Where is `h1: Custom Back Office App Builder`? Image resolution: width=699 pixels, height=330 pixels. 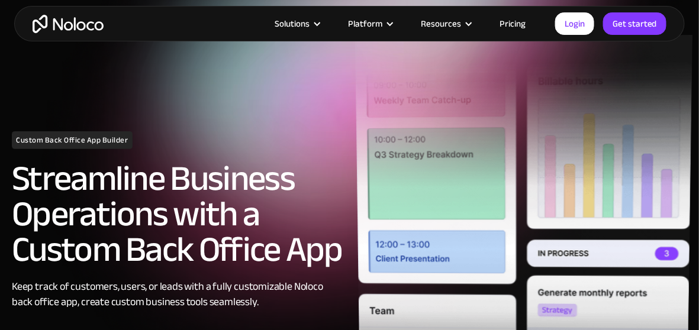
h1: Custom Back Office App Builder is located at coordinates (72, 140).